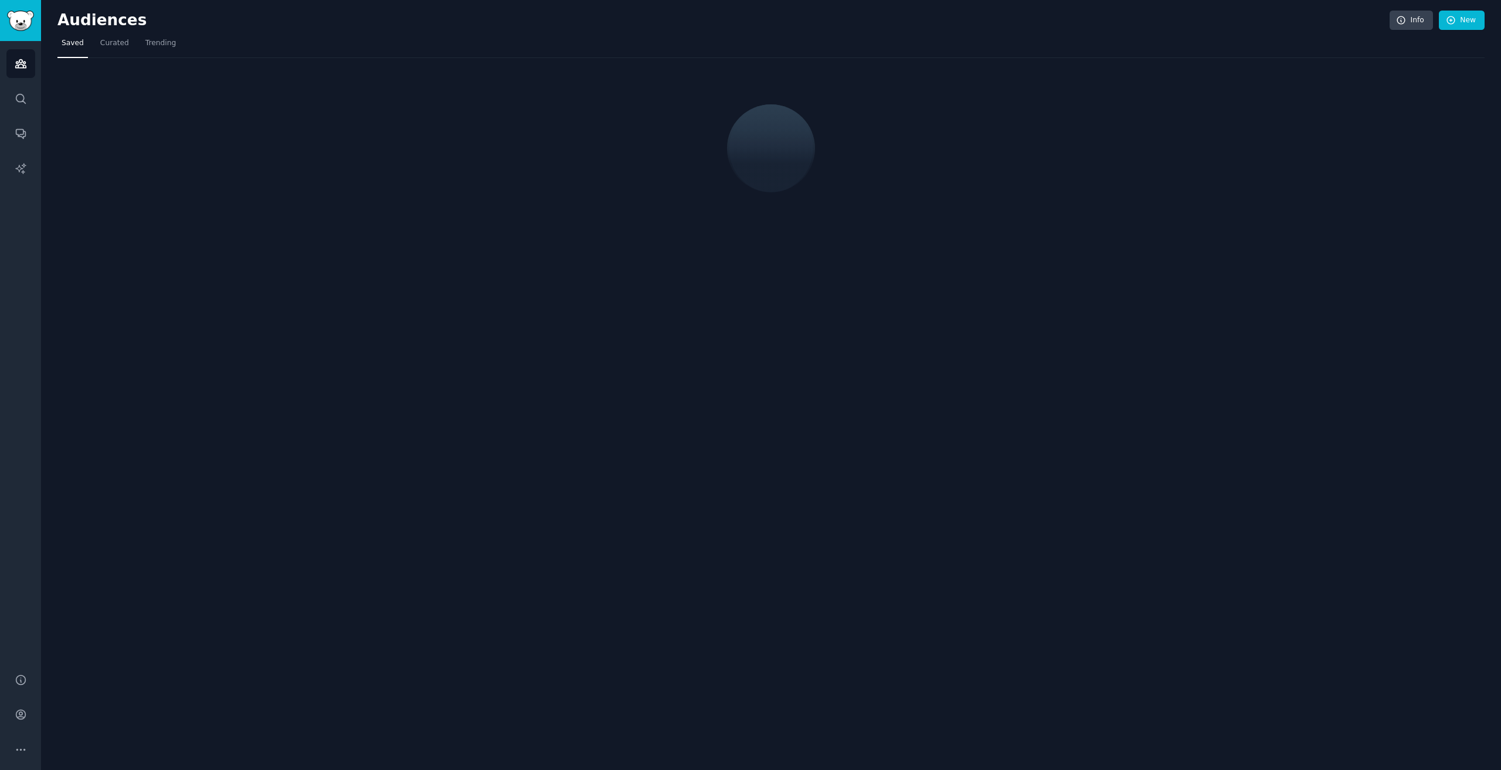 Image resolution: width=1501 pixels, height=770 pixels. Describe the element at coordinates (1412, 21) in the screenshot. I see `a: Info` at that location.